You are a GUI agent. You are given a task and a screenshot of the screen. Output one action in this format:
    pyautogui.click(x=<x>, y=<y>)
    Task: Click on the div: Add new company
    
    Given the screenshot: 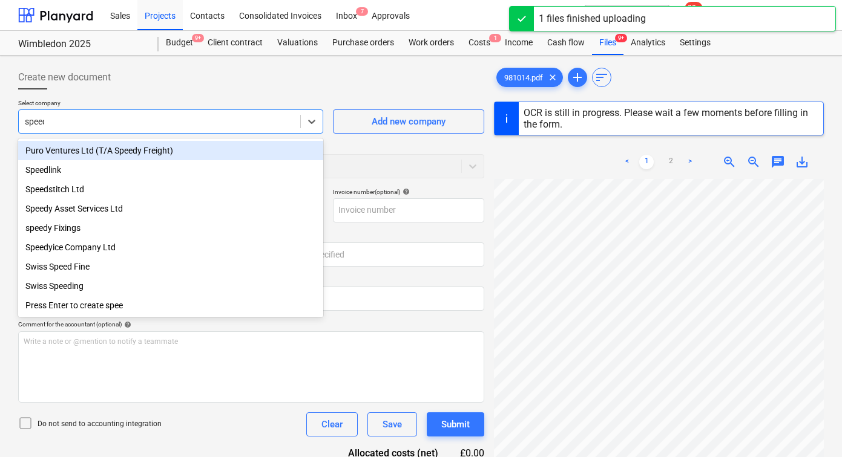 What is the action you would take?
    pyautogui.click(x=408, y=122)
    